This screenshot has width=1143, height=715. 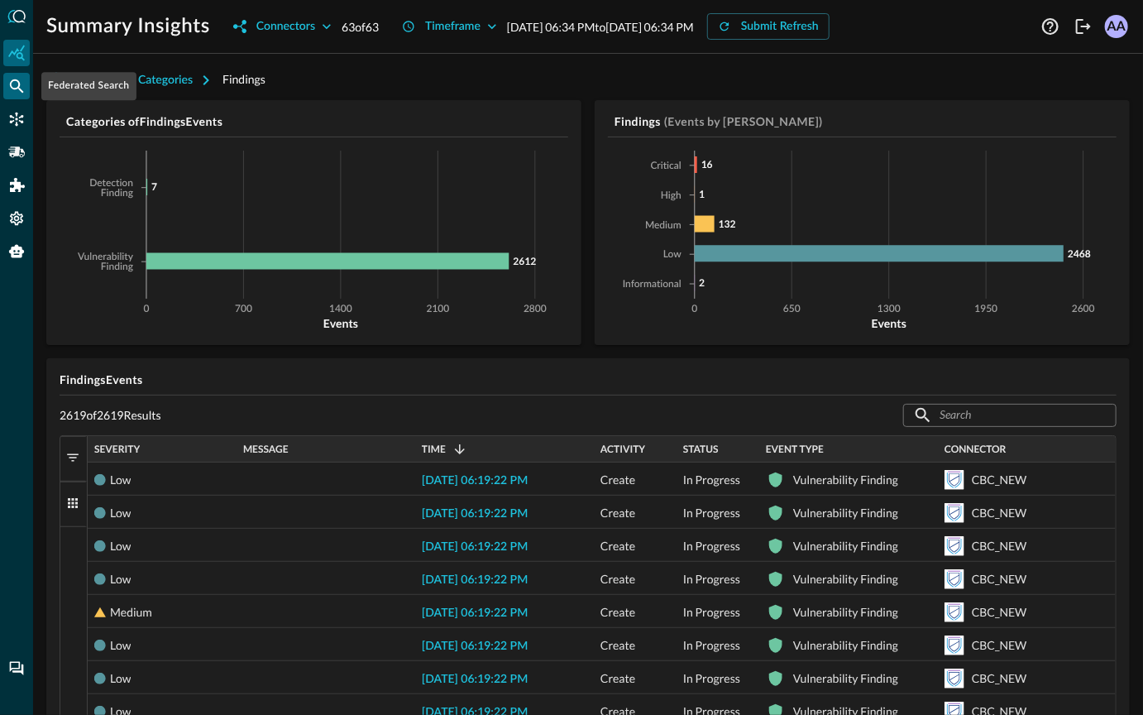 I want to click on tspan: 2800, so click(x=535, y=310).